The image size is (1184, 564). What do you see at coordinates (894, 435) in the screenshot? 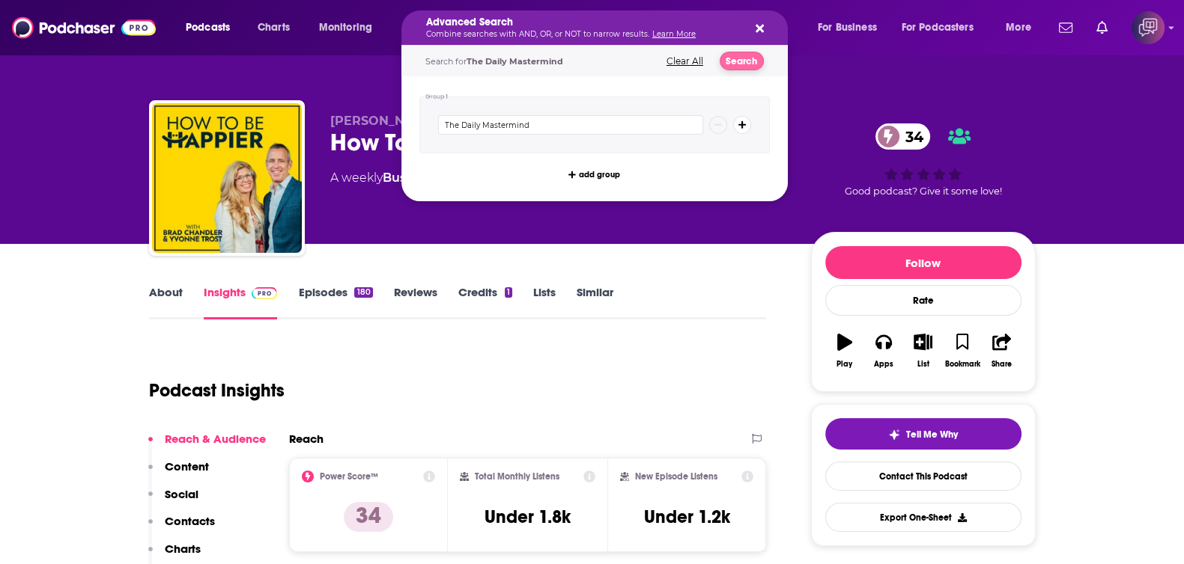
I see `img: tell me why sparkle` at bounding box center [894, 435].